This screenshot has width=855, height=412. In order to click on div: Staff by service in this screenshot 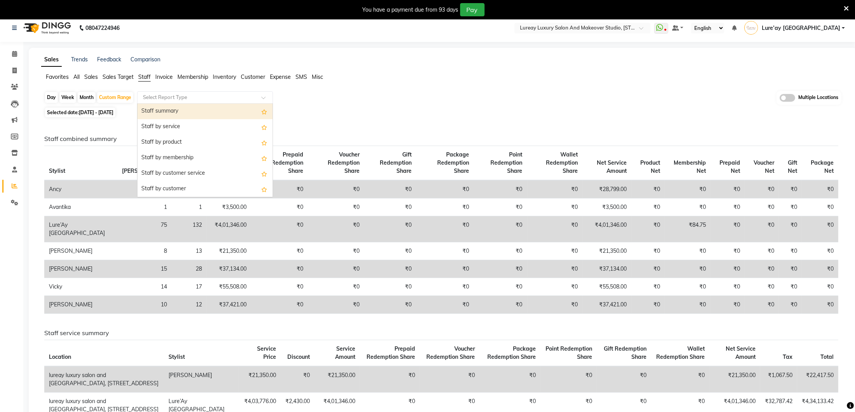, I will do `click(205, 127)`.